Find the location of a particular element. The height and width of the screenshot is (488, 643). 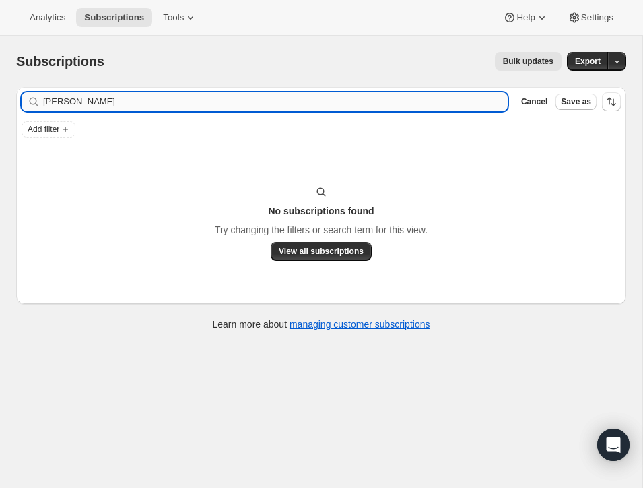

span: Cancel is located at coordinates (534, 102).